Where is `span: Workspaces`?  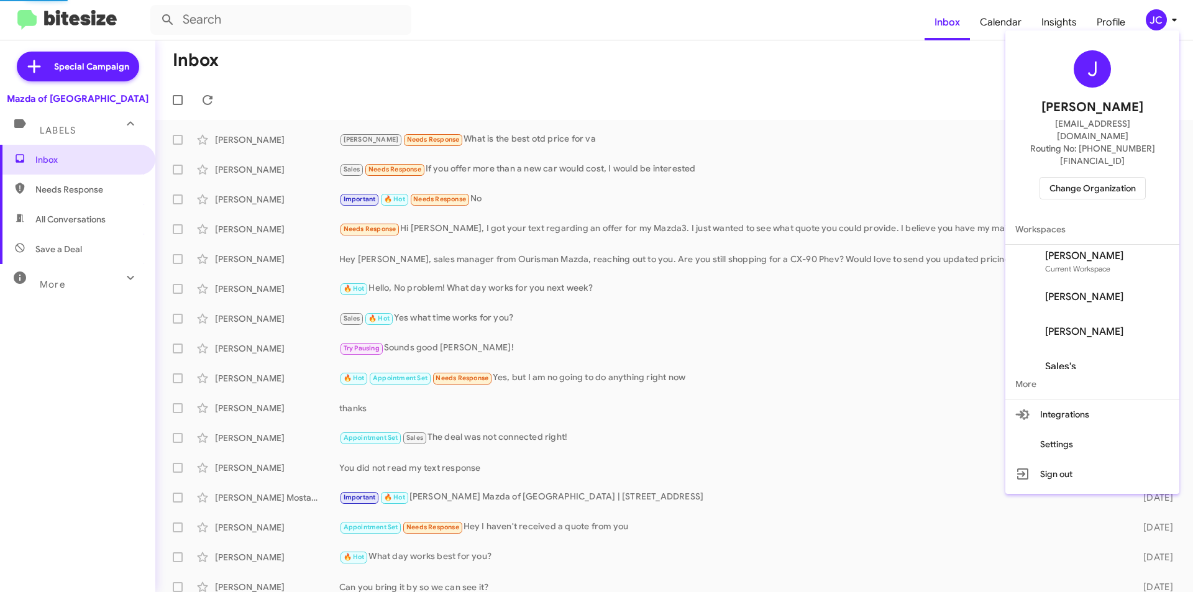
span: Workspaces is located at coordinates (1093, 229).